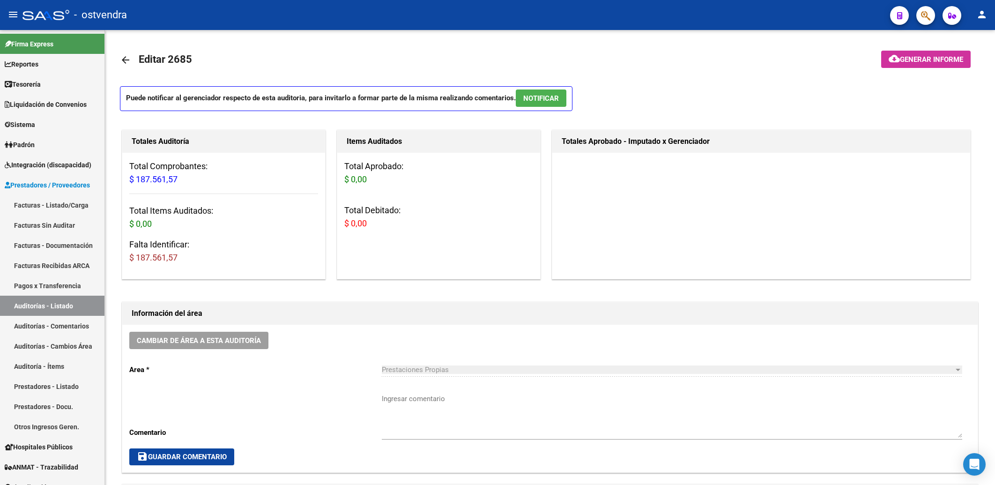 The image size is (995, 485). What do you see at coordinates (22, 64) in the screenshot?
I see `span: Reportes` at bounding box center [22, 64].